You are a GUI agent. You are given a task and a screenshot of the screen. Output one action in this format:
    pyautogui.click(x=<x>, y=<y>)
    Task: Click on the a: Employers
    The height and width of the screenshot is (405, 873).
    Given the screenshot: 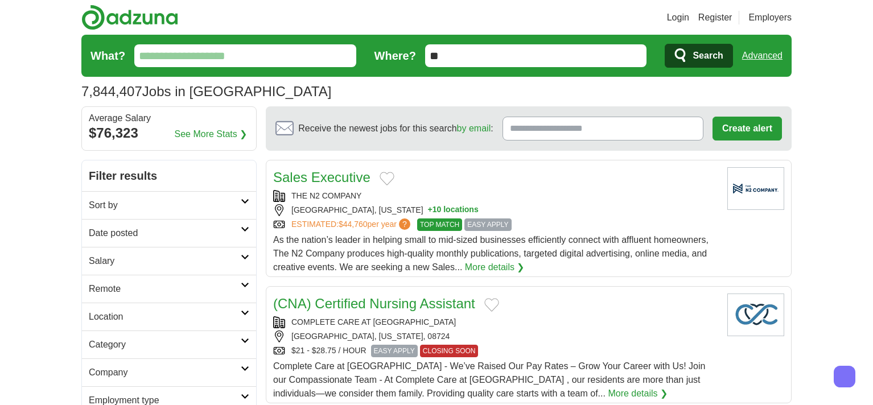 What is the action you would take?
    pyautogui.click(x=770, y=18)
    